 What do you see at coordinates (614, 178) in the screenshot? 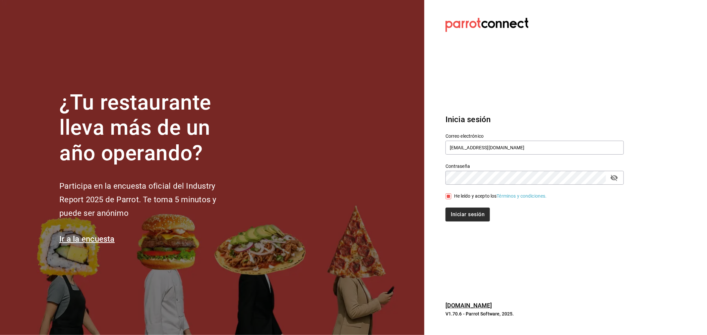
I see `button: passwordField` at bounding box center [614, 178].